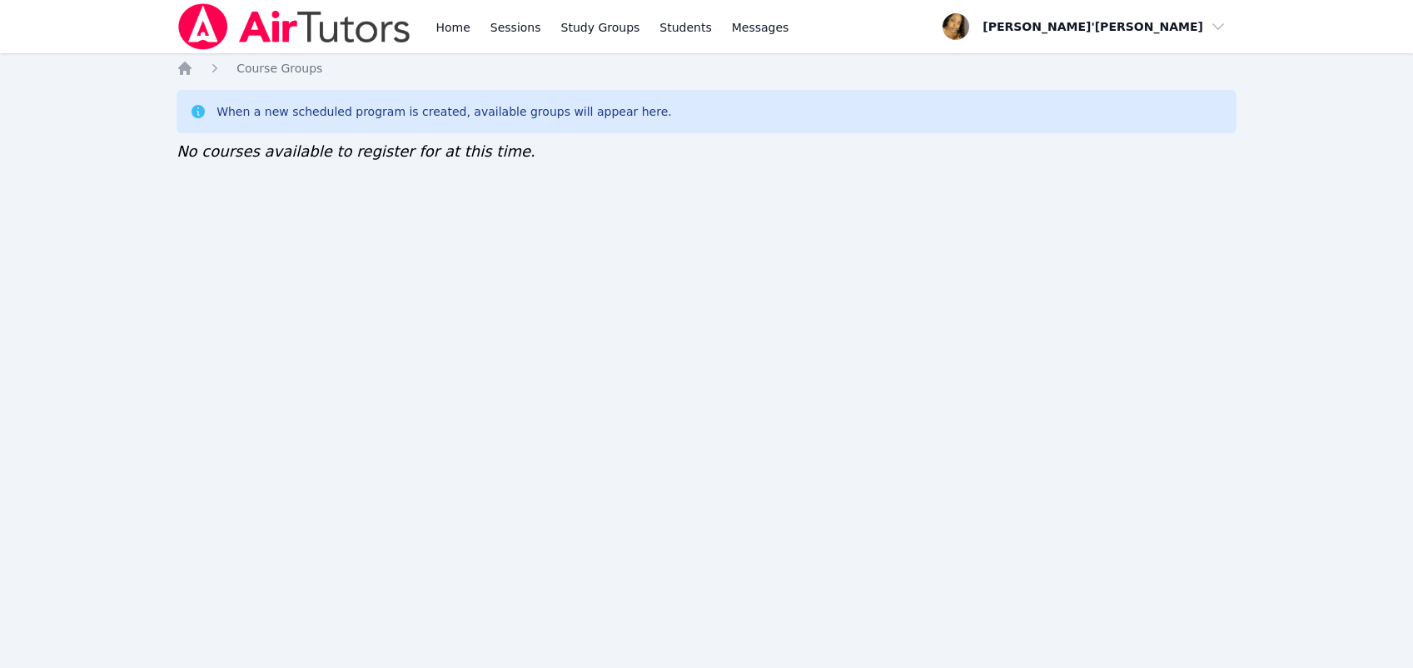 The image size is (1413, 668). Describe the element at coordinates (294, 27) in the screenshot. I see `img: Air Tutors` at that location.